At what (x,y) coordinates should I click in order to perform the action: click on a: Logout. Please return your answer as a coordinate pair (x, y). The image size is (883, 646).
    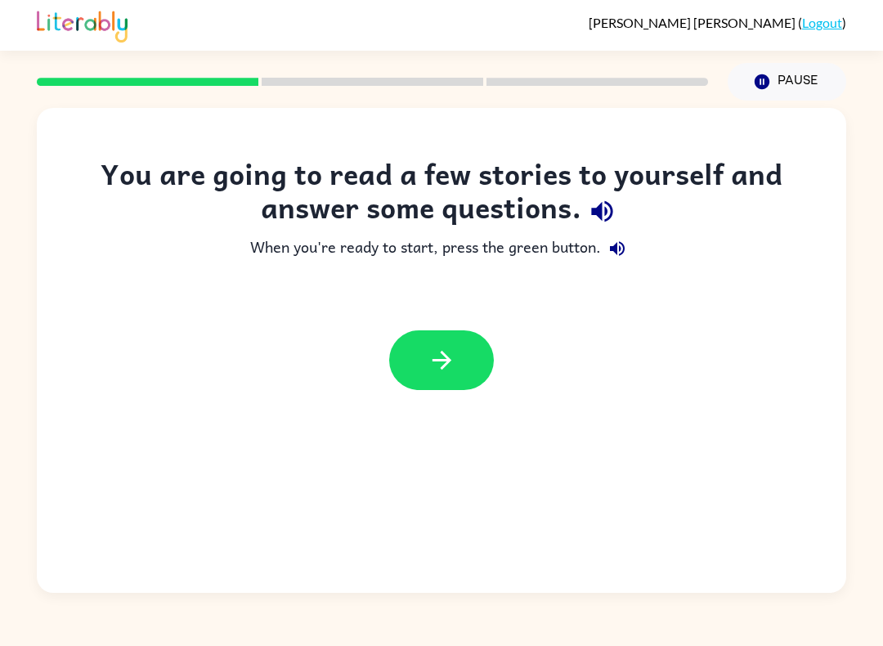
    Looking at the image, I should click on (822, 22).